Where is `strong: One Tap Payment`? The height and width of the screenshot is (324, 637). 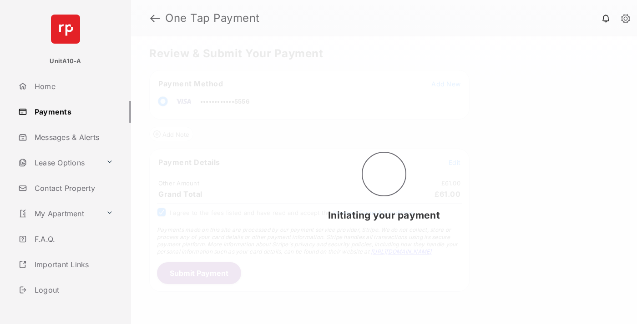
strong: One Tap Payment is located at coordinates (212, 18).